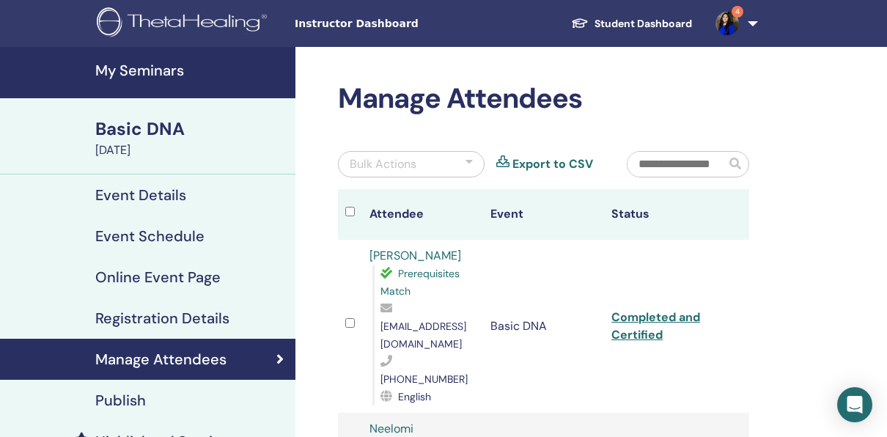  What do you see at coordinates (543, 326) in the screenshot?
I see `td: Basic DNA` at bounding box center [543, 326].